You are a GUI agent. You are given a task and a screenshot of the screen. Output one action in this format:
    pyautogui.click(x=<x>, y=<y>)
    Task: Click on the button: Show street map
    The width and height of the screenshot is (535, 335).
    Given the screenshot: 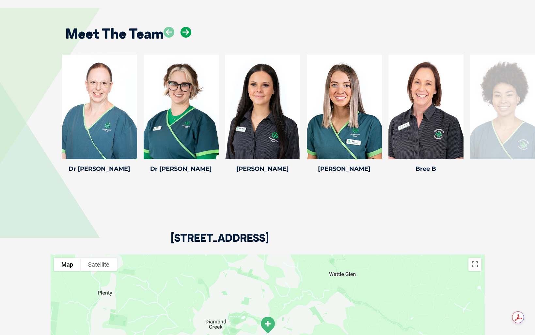 What is the action you would take?
    pyautogui.click(x=67, y=264)
    